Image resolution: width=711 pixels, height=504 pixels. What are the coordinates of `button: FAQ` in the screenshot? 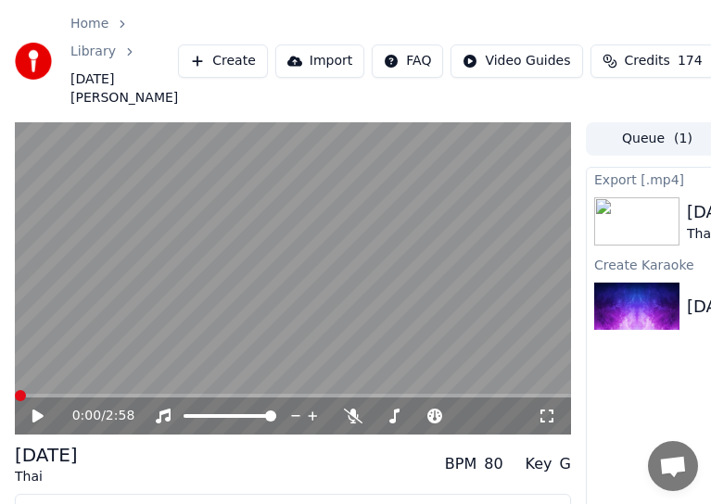 It's located at (407, 61).